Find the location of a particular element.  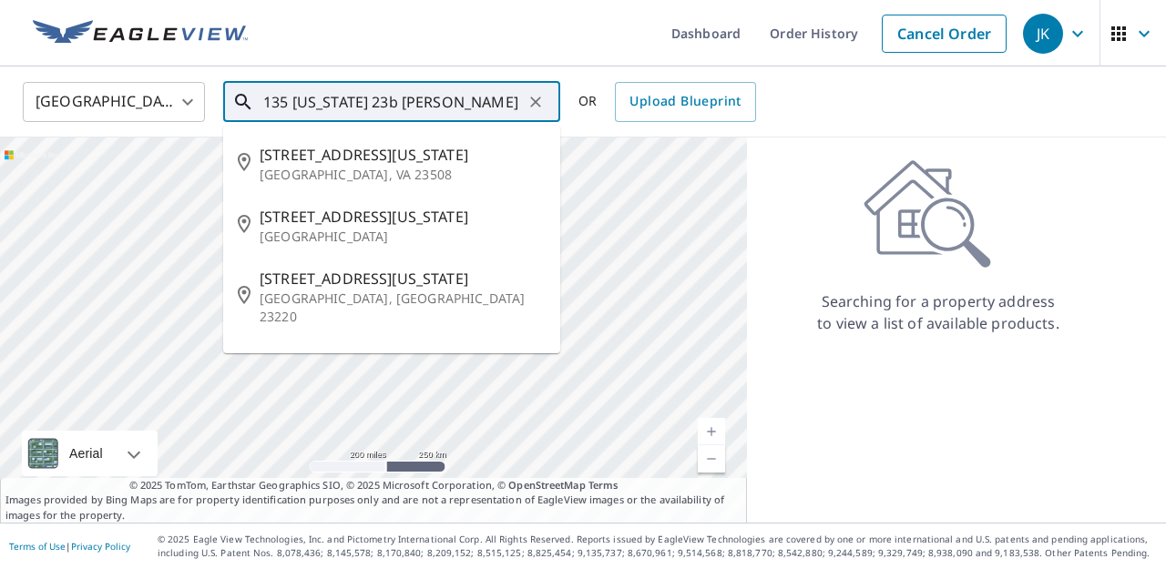

a: Terms of Use is located at coordinates (37, 546).